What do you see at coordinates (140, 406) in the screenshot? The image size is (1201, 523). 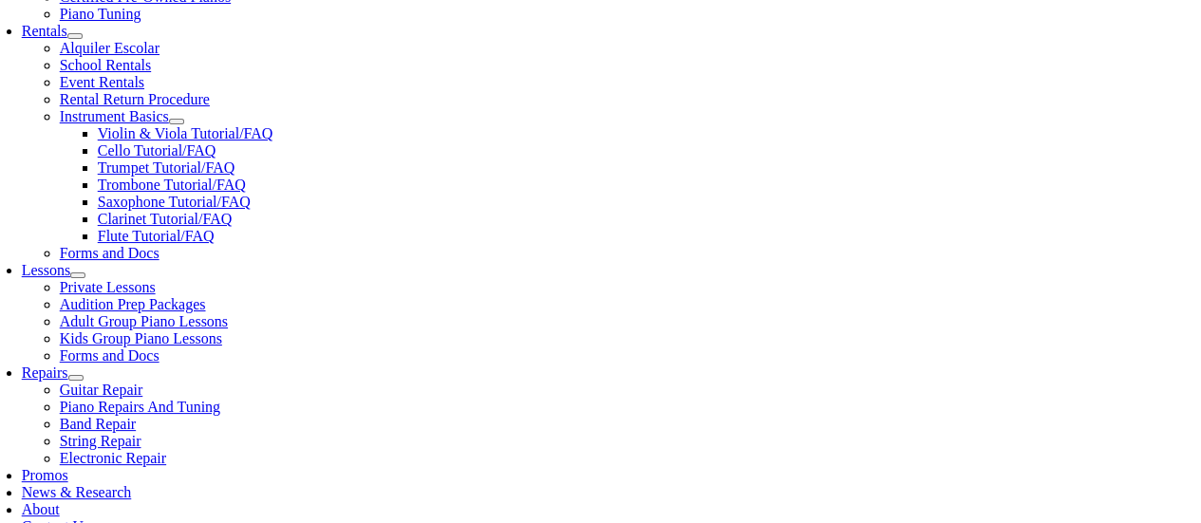 I see `span: Piano Repairs And Tuning` at bounding box center [140, 406].